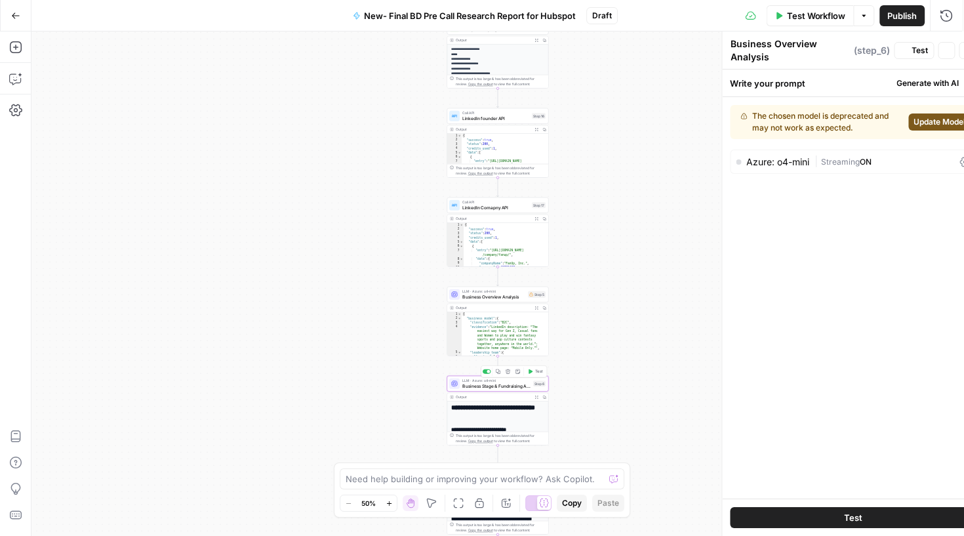 The height and width of the screenshot is (536, 964). Describe the element at coordinates (608, 503) in the screenshot. I see `button: Paste` at that location.